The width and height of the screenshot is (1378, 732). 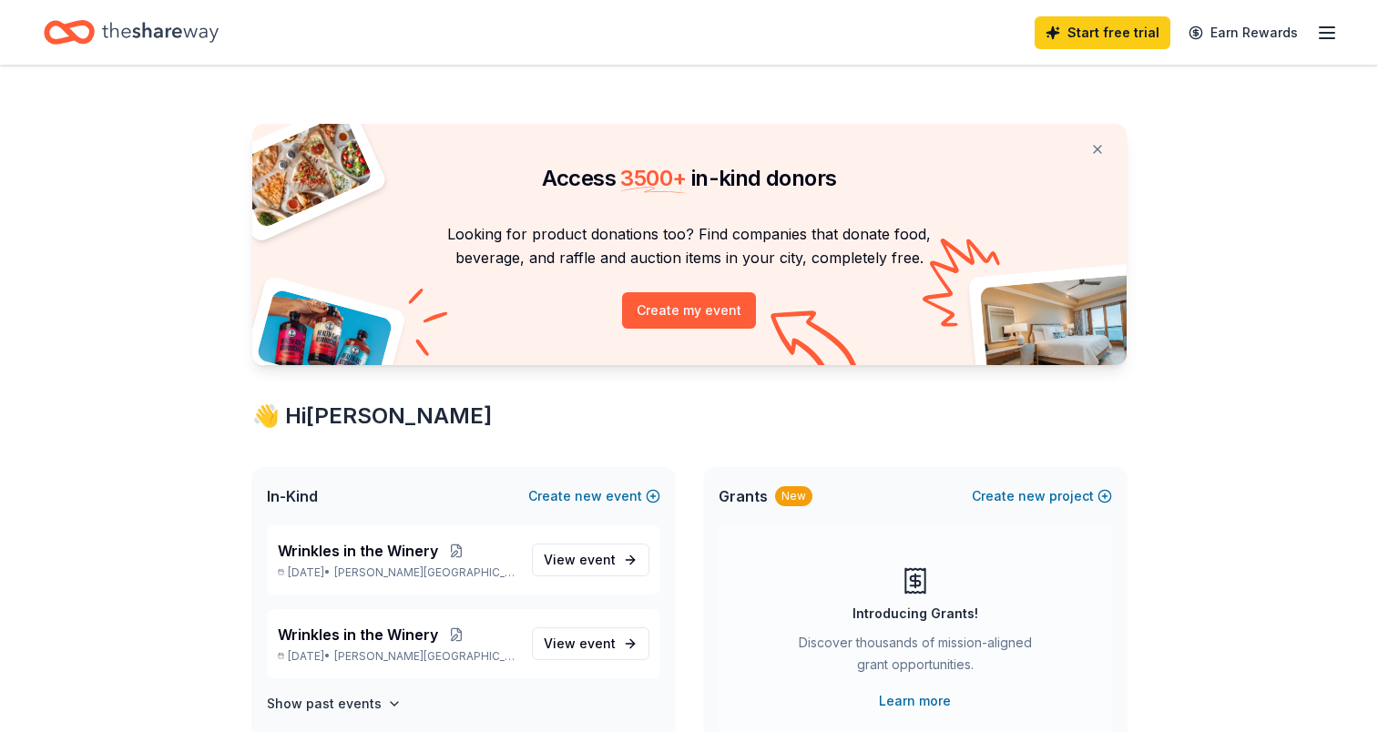 I want to click on div: Introducing Grants!, so click(x=915, y=614).